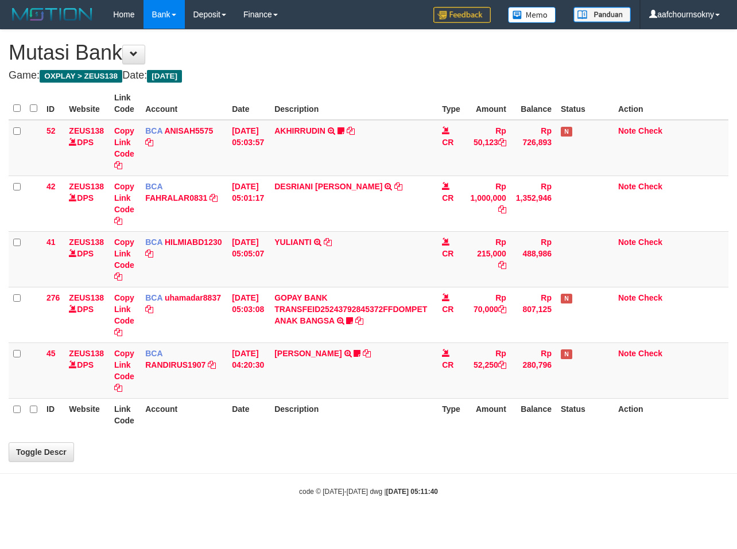 Image resolution: width=737 pixels, height=549 pixels. What do you see at coordinates (52, 14) in the screenshot?
I see `img: MOTION_logo.png` at bounding box center [52, 14].